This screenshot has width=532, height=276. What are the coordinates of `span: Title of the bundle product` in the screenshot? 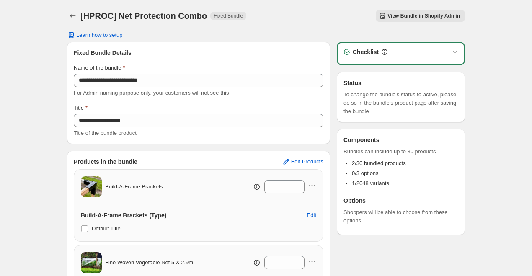 It's located at (105, 133).